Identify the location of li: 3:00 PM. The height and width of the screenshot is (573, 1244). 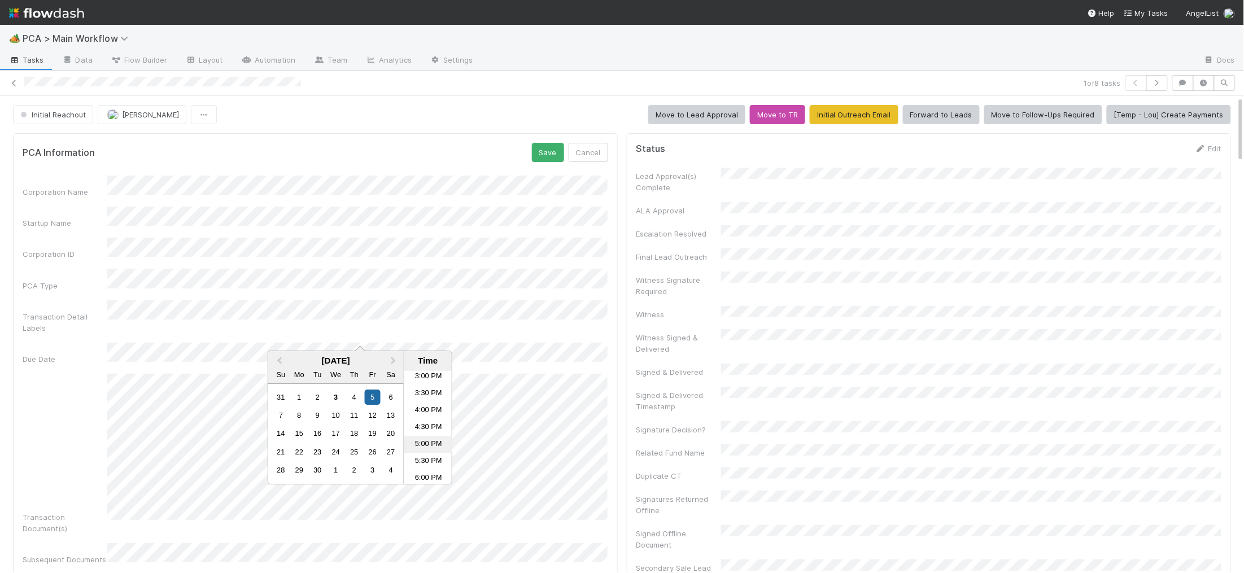
(428, 377).